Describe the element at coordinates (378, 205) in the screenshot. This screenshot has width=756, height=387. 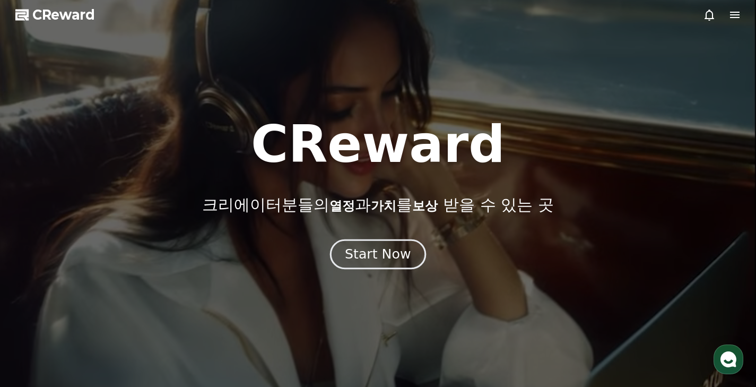
I see `p: 크리에이터분들의 과 를 받을 수 있는 곳` at that location.